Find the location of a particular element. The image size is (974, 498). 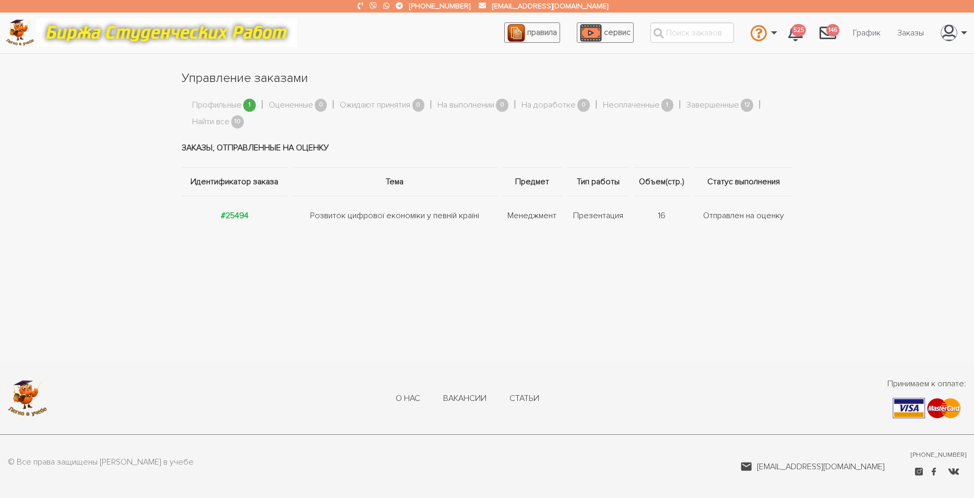

span: правила is located at coordinates (542, 32).